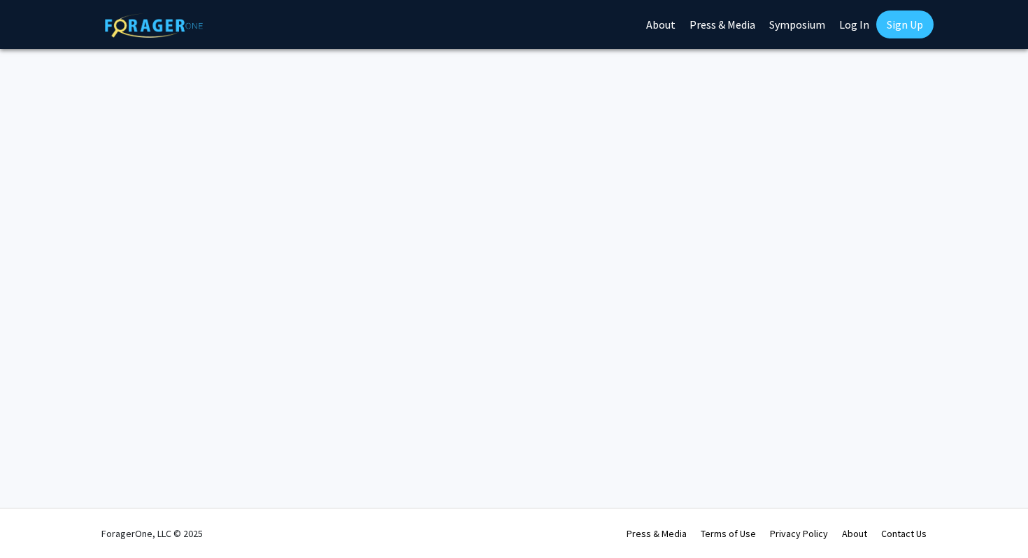 The width and height of the screenshot is (1028, 558). Describe the element at coordinates (799, 534) in the screenshot. I see `a: Privacy Policy` at that location.